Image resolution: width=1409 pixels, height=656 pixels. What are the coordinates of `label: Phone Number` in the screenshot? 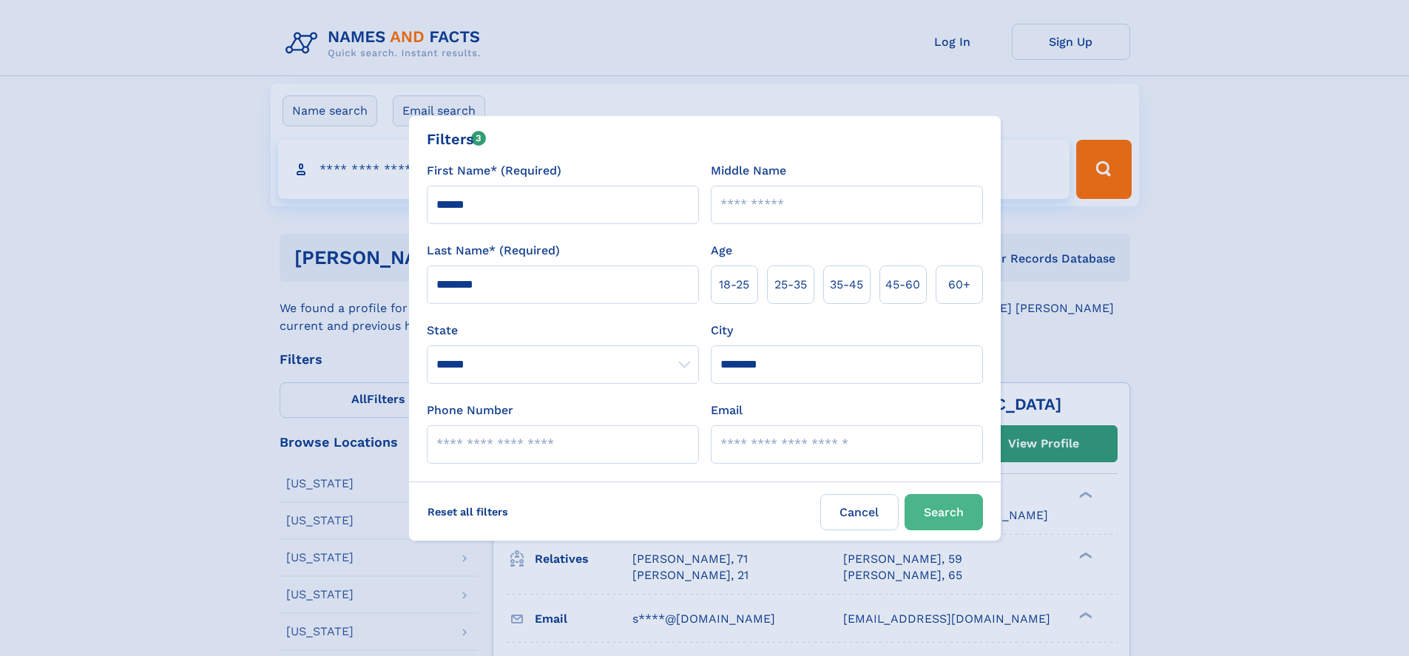 It's located at (470, 410).